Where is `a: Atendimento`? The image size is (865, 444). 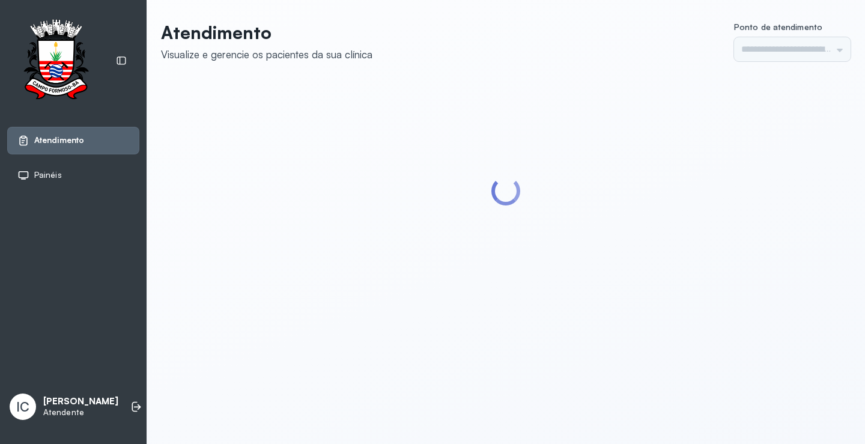
a: Atendimento is located at coordinates (73, 140).